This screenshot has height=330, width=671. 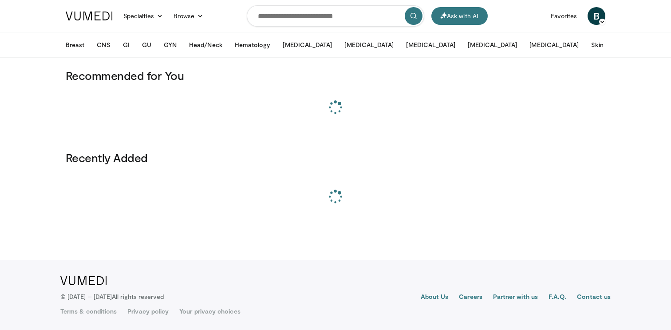 What do you see at coordinates (210, 311) in the screenshot?
I see `a: Your privacy choices` at bounding box center [210, 311].